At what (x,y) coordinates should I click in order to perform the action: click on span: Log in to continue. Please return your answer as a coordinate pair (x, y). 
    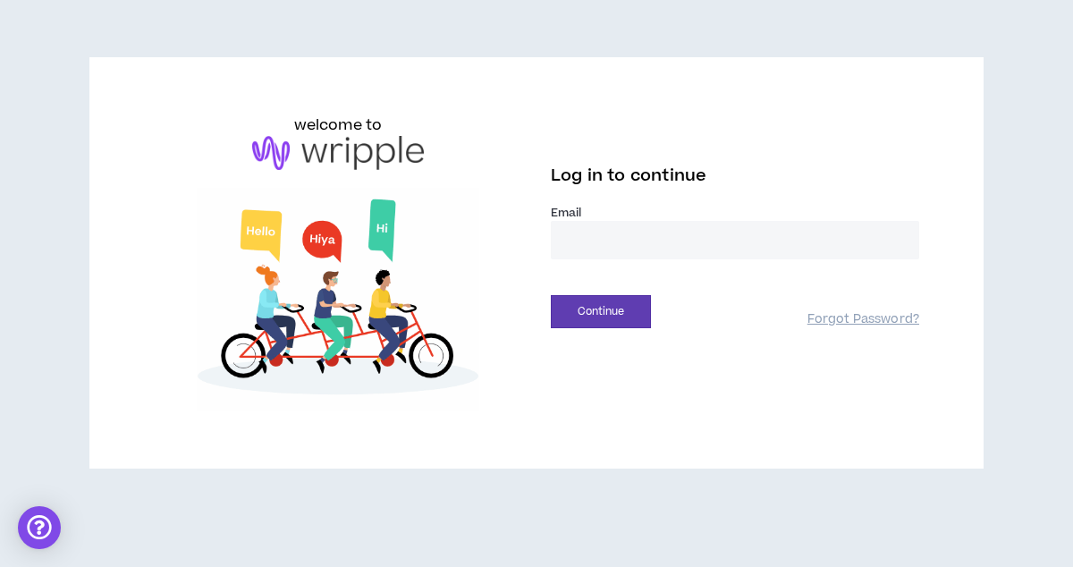
    Looking at the image, I should click on (628, 175).